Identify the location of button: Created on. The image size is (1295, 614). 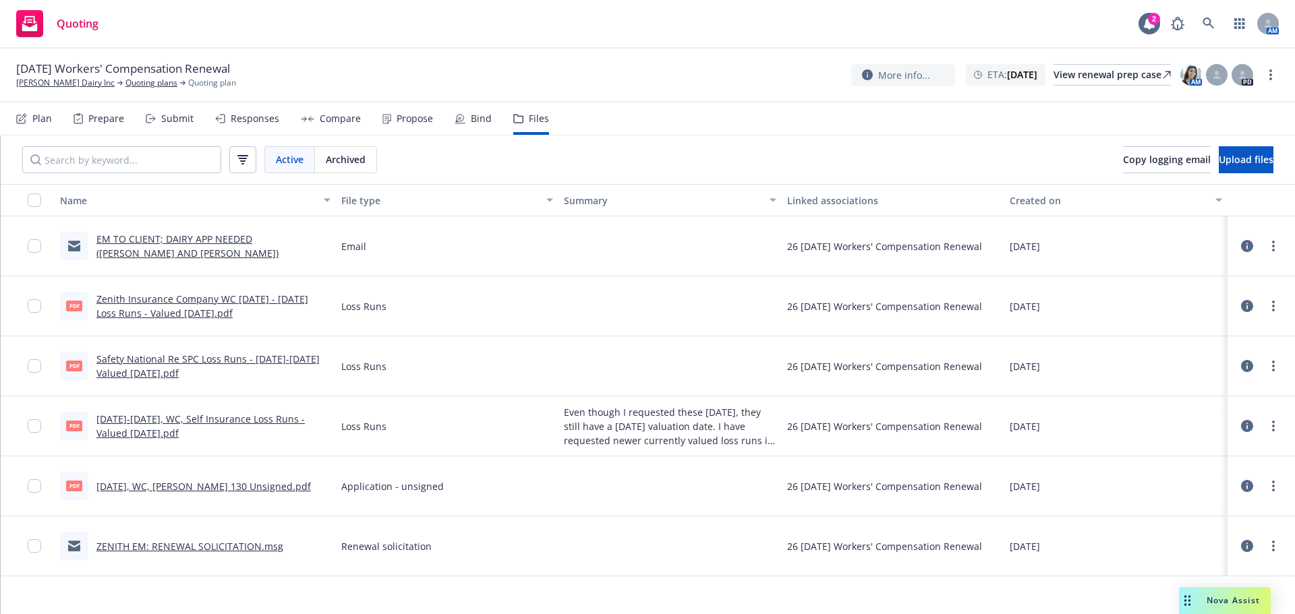
(1115, 200).